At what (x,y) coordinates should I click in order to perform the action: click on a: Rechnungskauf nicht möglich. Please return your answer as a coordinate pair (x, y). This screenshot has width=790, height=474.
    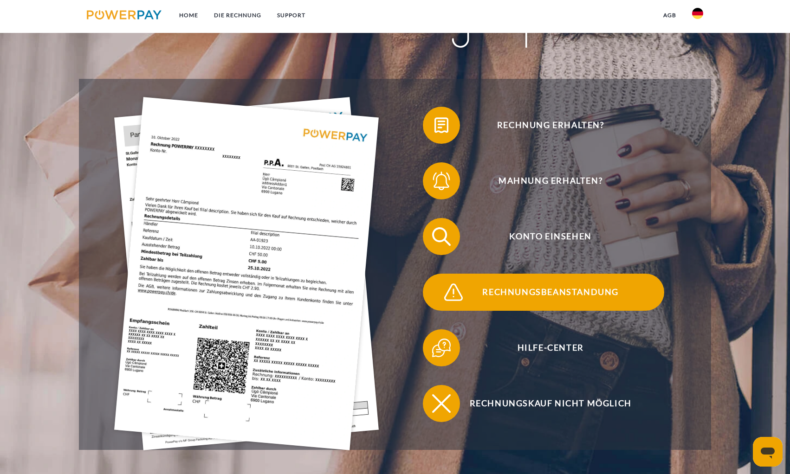
    Looking at the image, I should click on (543, 404).